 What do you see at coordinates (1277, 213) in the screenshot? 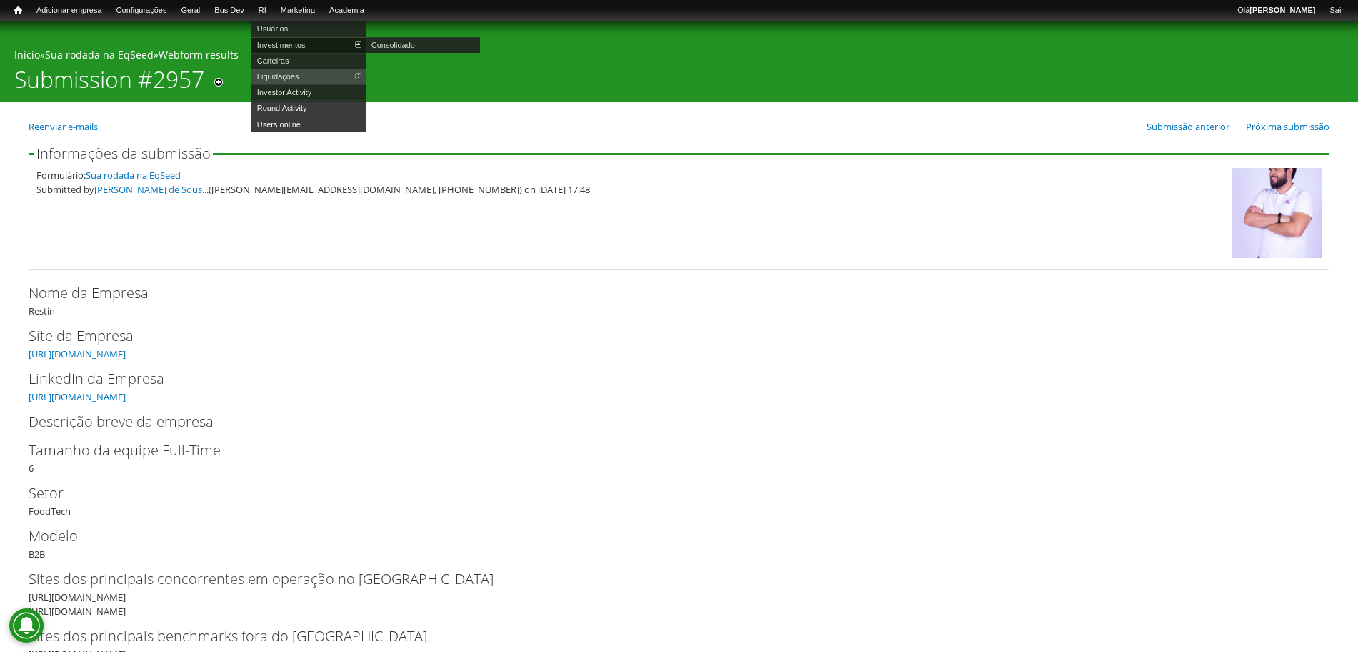
I see `img: Foto de Luciano de Sousa Almeida Barbosa` at bounding box center [1277, 213].